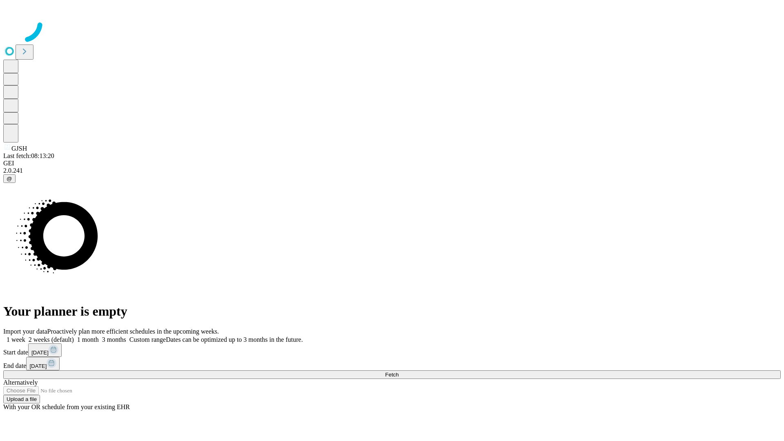  Describe the element at coordinates (29, 156) in the screenshot. I see `span: Last fetch: 08:13:20` at that location.